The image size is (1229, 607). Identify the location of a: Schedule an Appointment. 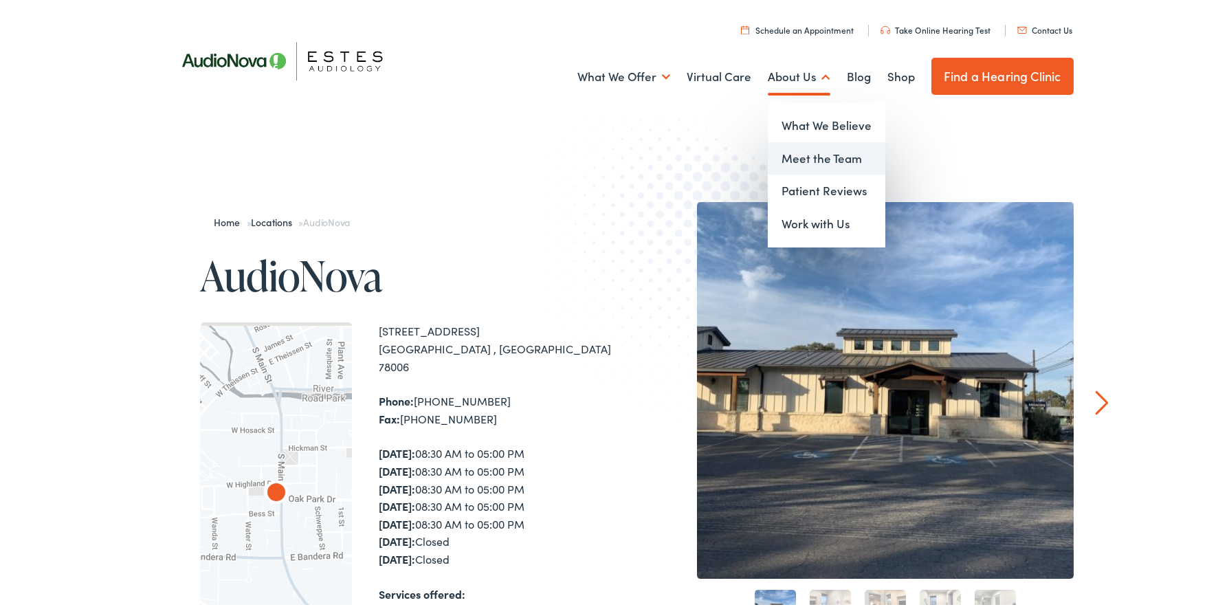
(797, 27).